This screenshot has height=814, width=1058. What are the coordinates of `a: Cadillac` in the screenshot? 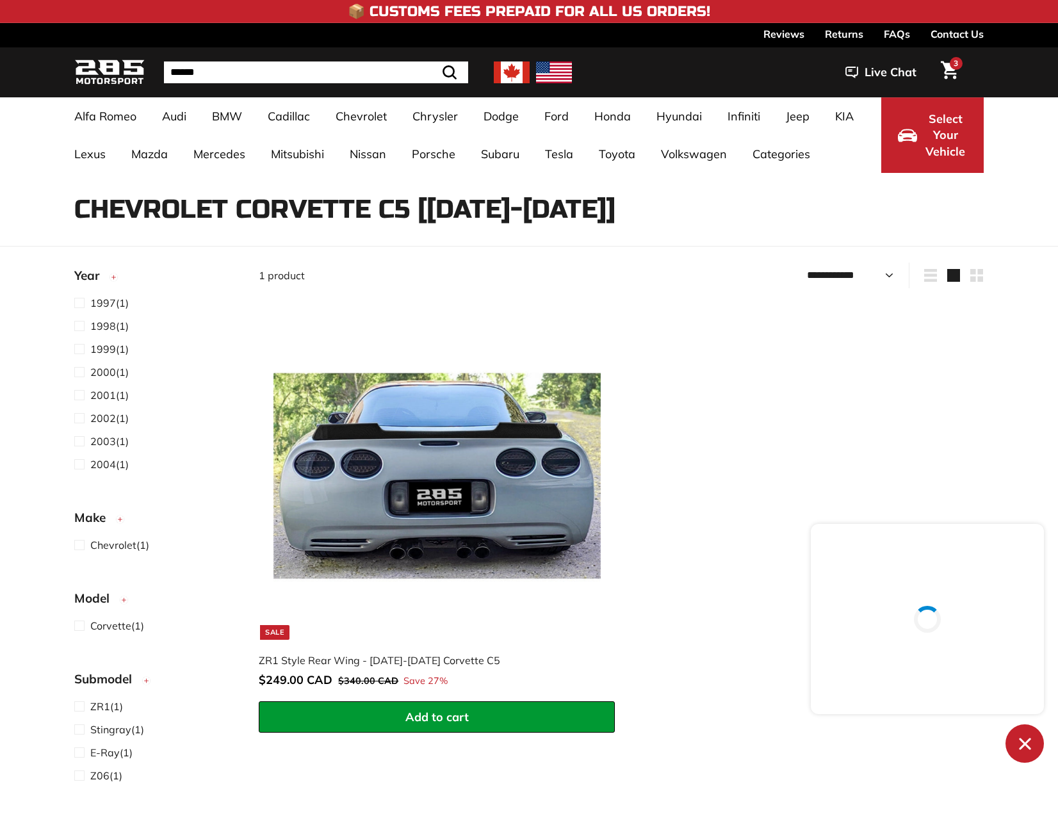 It's located at (289, 116).